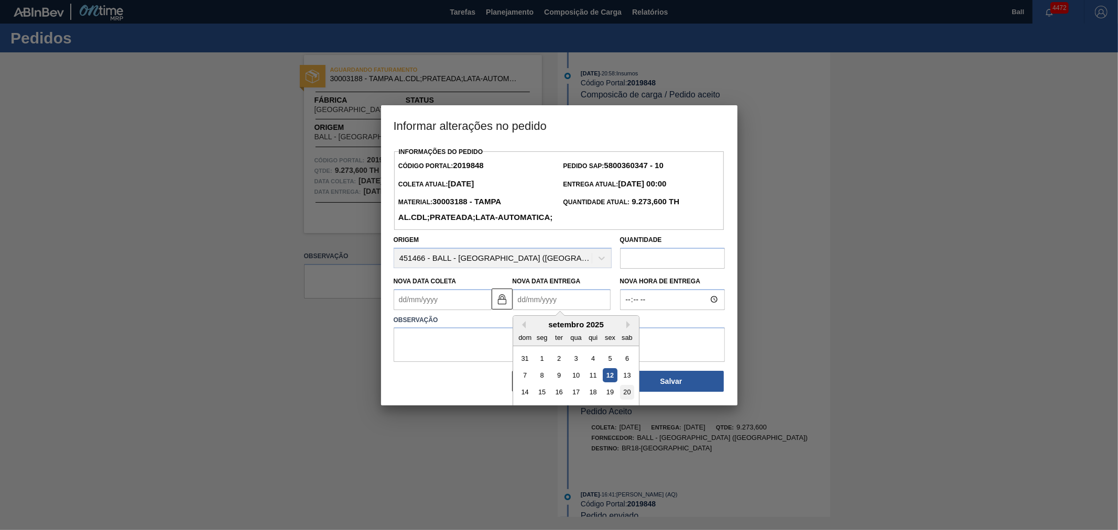  Describe the element at coordinates (626, 392) in the screenshot. I see `div: Choose sábado, 20 de setembro de 2025` at that location.